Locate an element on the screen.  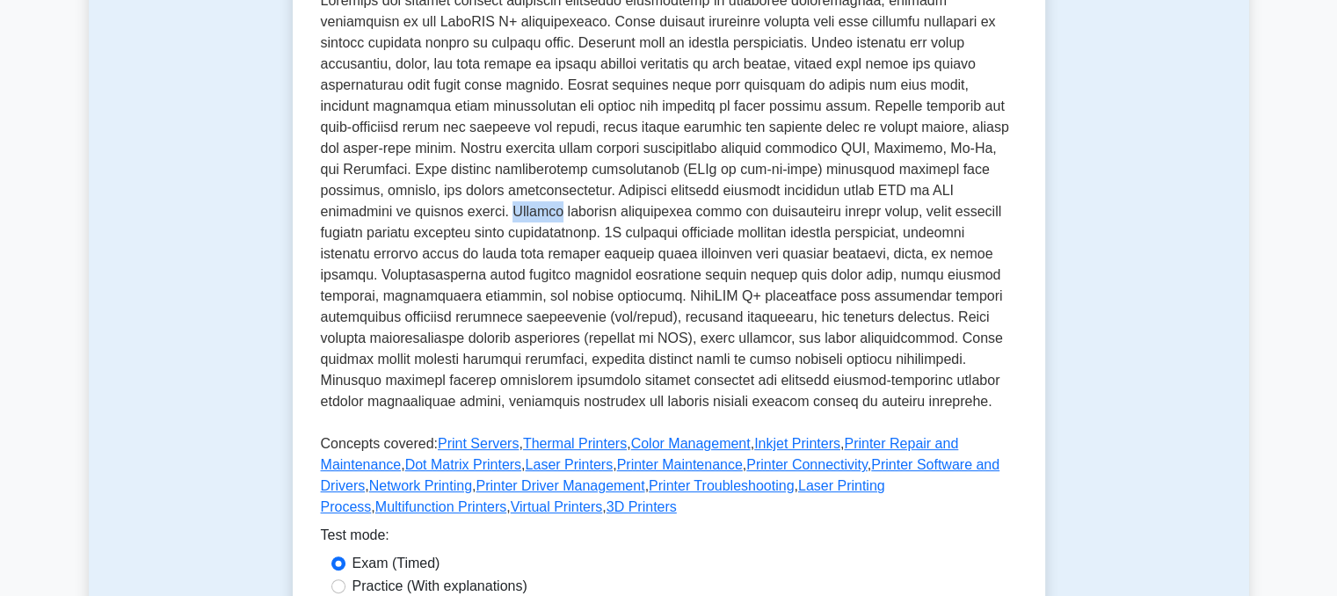
a: 3D Printers is located at coordinates (642, 506).